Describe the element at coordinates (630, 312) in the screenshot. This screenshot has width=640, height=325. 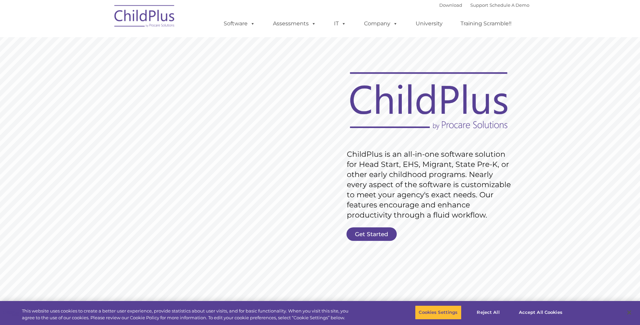
I see `button: Close` at that location.